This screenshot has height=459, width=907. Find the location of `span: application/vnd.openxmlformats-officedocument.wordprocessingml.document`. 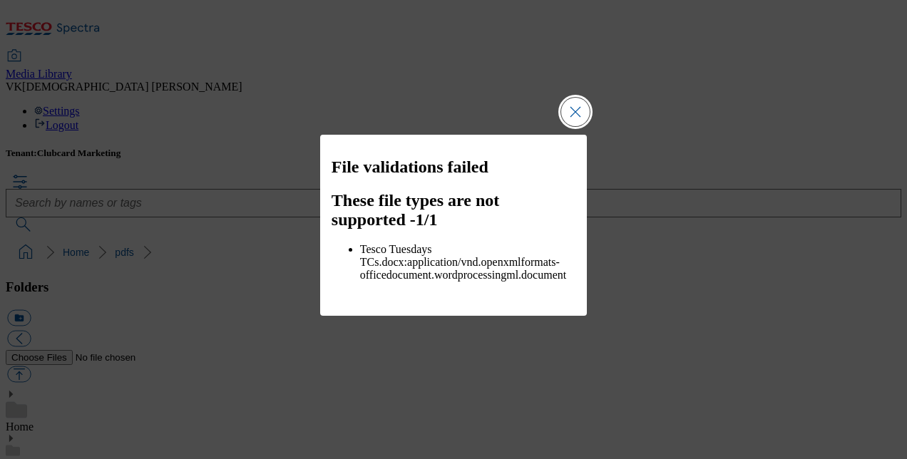

span: application/vnd.openxmlformats-officedocument.wordprocessingml.document is located at coordinates (463, 268).